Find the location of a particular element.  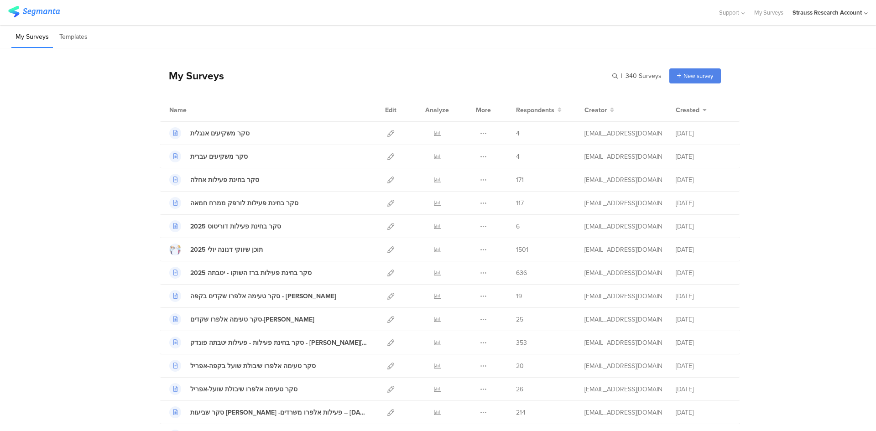

span: 353 is located at coordinates (522, 343).